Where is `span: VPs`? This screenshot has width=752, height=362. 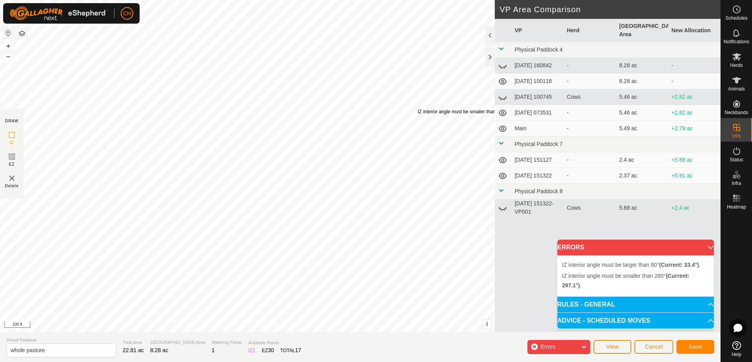
span: VPs is located at coordinates (736, 136).